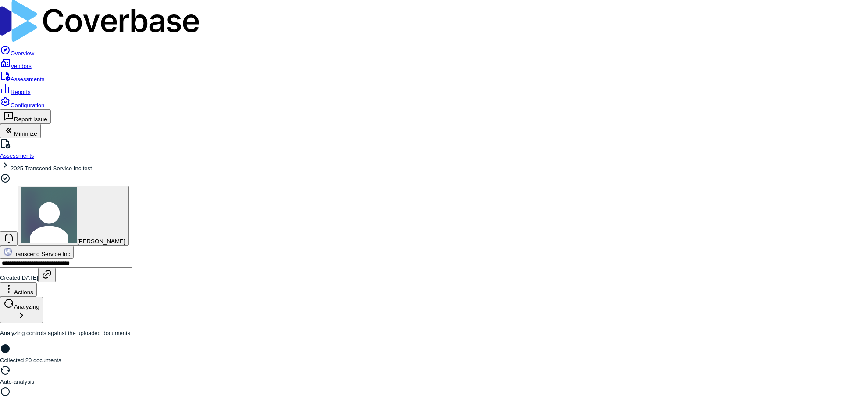 Image resolution: width=842 pixels, height=400 pixels. What do you see at coordinates (22, 304) in the screenshot?
I see `div: Analyzing` at bounding box center [22, 304].